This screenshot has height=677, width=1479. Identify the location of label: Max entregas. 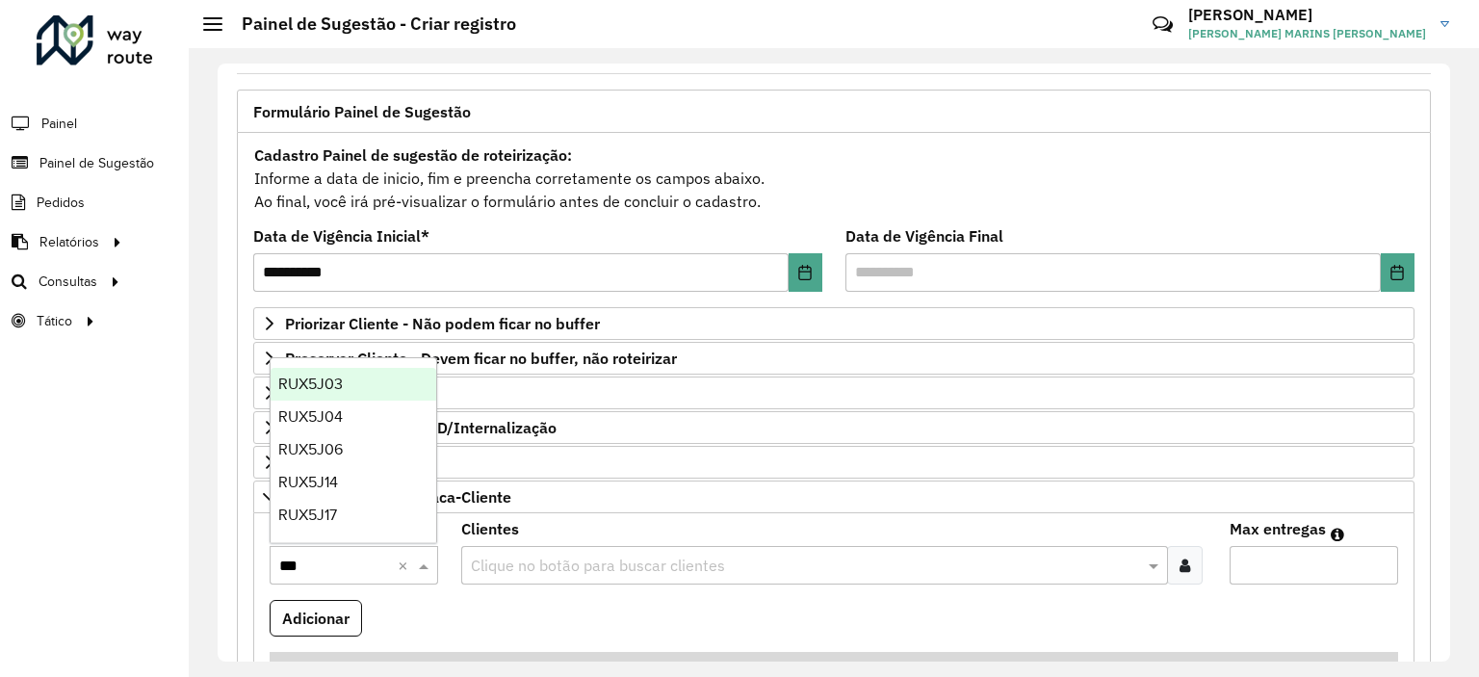
(1277, 529).